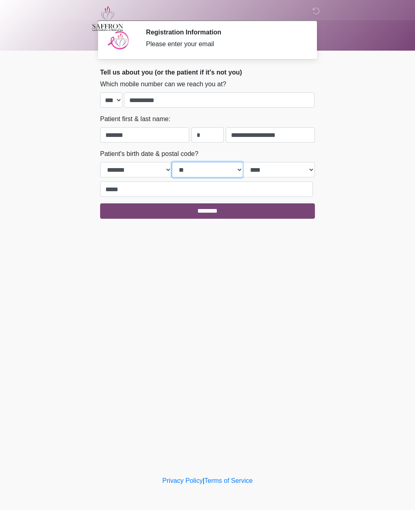 This screenshot has height=510, width=415. I want to click on label: Patient first & last name:, so click(135, 119).